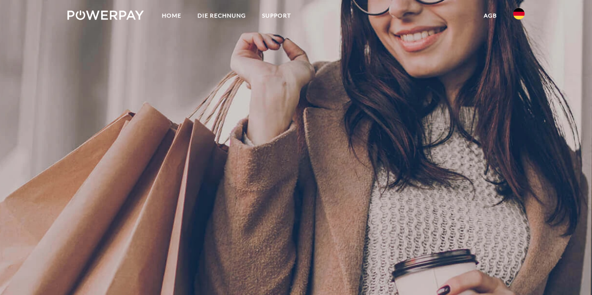 Image resolution: width=592 pixels, height=295 pixels. Describe the element at coordinates (171, 16) in the screenshot. I see `a: Home` at that location.